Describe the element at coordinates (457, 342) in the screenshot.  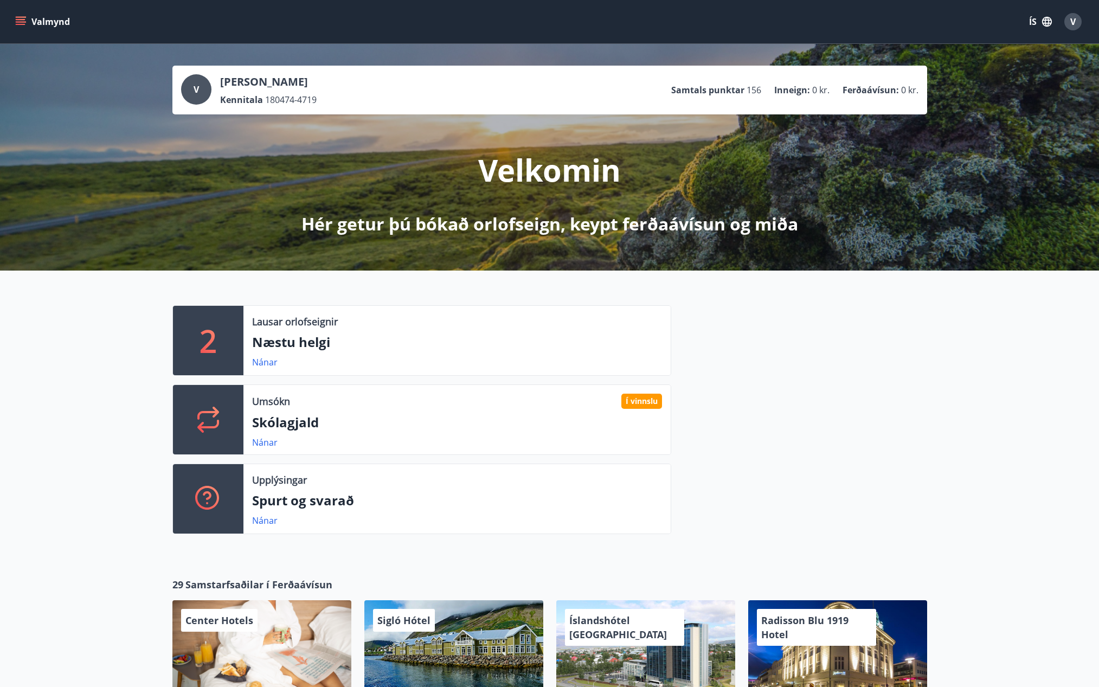
I see `p: Næstu helgi` at that location.